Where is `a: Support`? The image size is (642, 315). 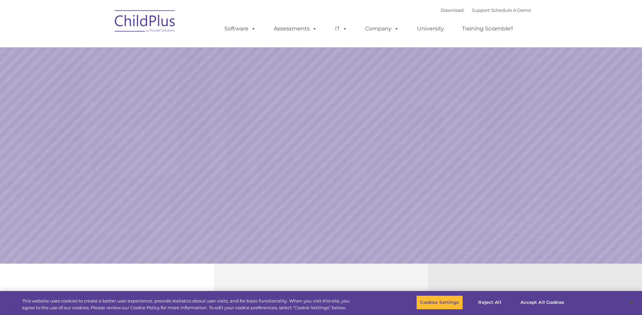 a: Support is located at coordinates (480, 10).